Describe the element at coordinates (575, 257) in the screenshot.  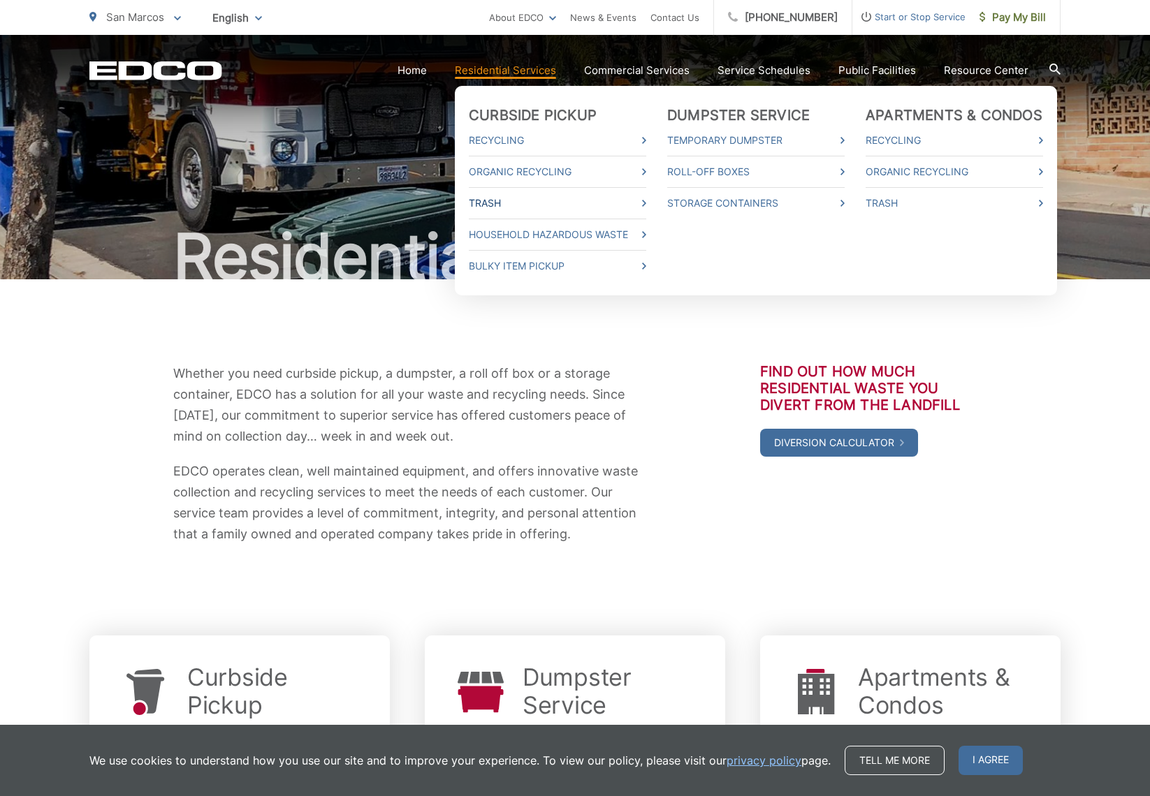
I see `h1: Residential Services` at that location.